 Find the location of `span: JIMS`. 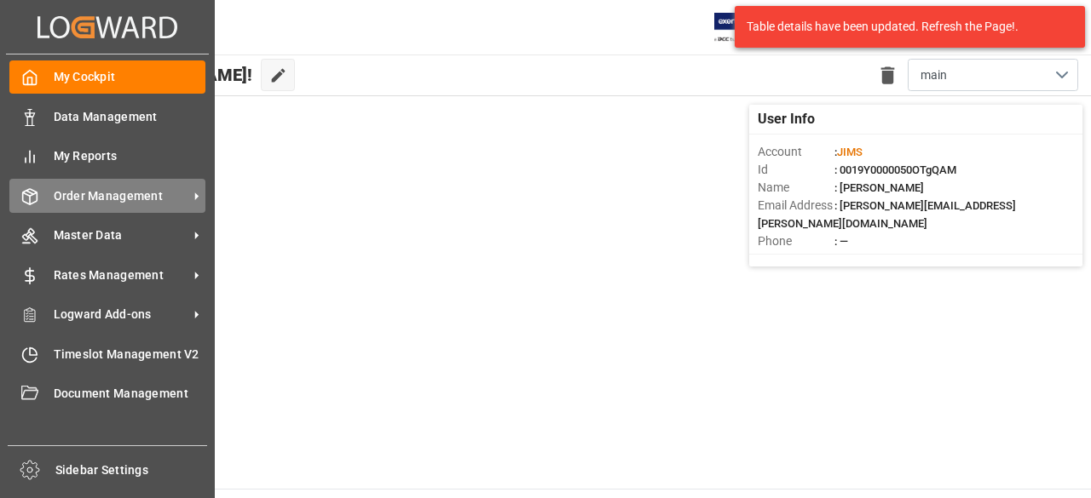

span: JIMS is located at coordinates (849, 152).